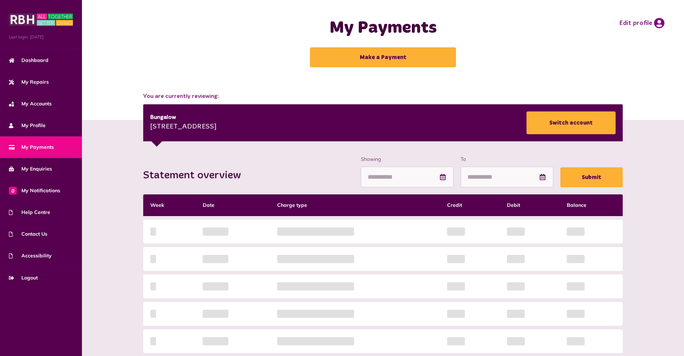 This screenshot has width=684, height=356. I want to click on span: Contact Us, so click(28, 234).